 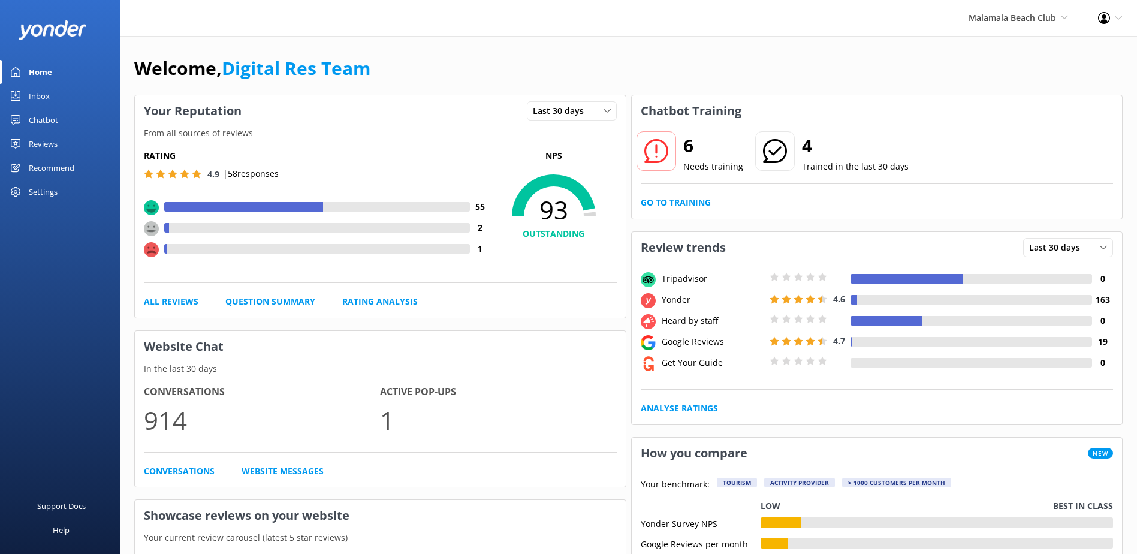 What do you see at coordinates (1102, 342) in the screenshot?
I see `h4: 19` at bounding box center [1102, 342].